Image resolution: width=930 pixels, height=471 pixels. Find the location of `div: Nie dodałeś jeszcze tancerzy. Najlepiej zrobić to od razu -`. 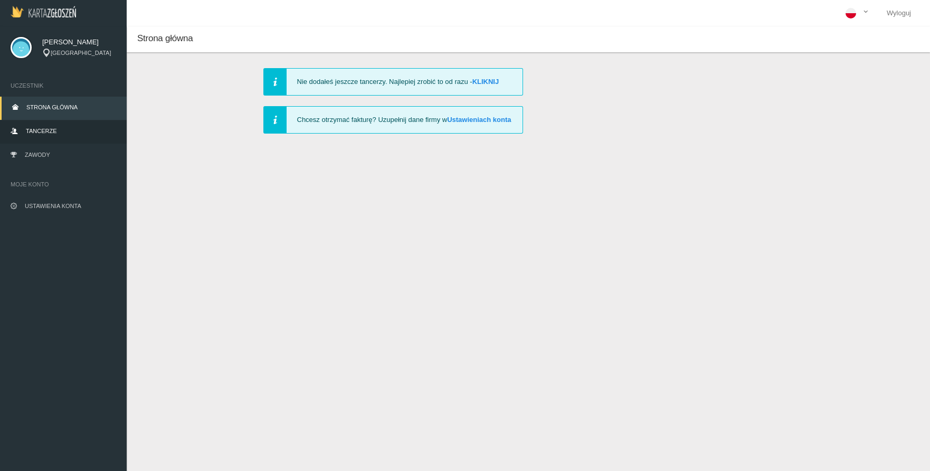

div: Nie dodałeś jeszcze tancerzy. Najlepiej zrobić to od razu - is located at coordinates (393, 82).